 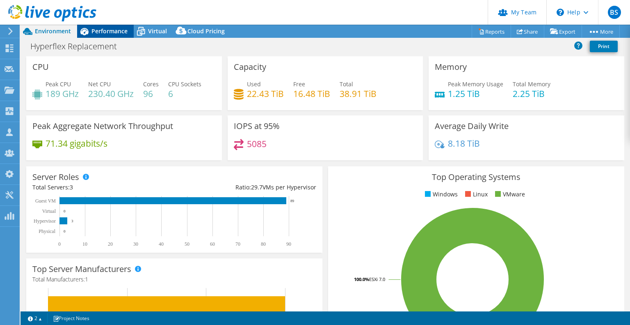 I want to click on text: 50, so click(x=187, y=244).